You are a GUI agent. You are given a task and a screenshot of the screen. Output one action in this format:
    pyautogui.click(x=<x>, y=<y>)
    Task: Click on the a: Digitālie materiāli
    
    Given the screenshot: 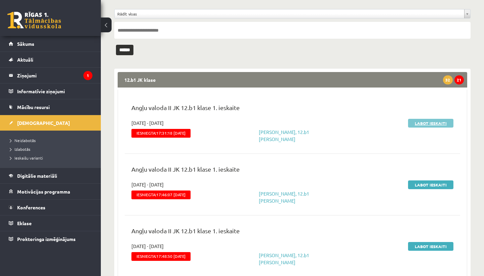 What is the action you would take?
    pyautogui.click(x=50, y=176)
    